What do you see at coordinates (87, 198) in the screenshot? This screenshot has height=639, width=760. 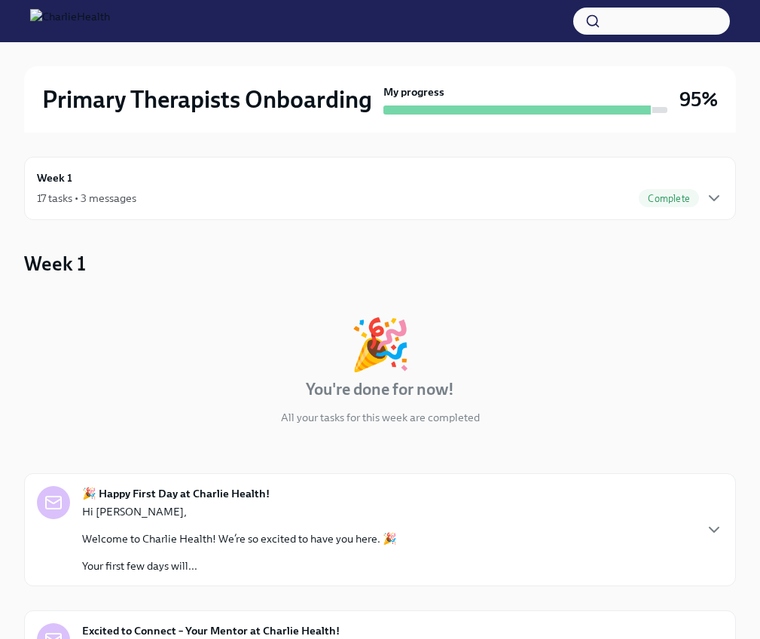 I see `div: 17 tasks • 3 messages` at bounding box center [87, 198].